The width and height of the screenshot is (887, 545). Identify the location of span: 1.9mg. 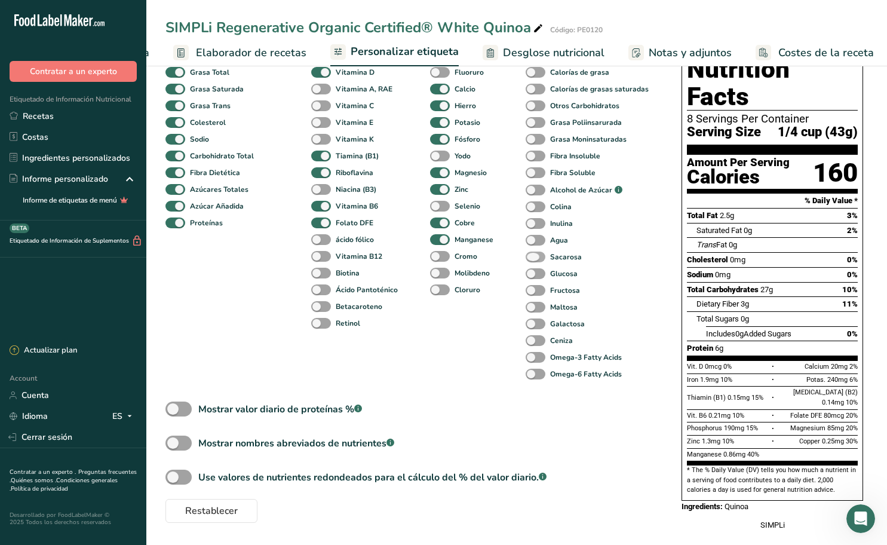
(709, 379).